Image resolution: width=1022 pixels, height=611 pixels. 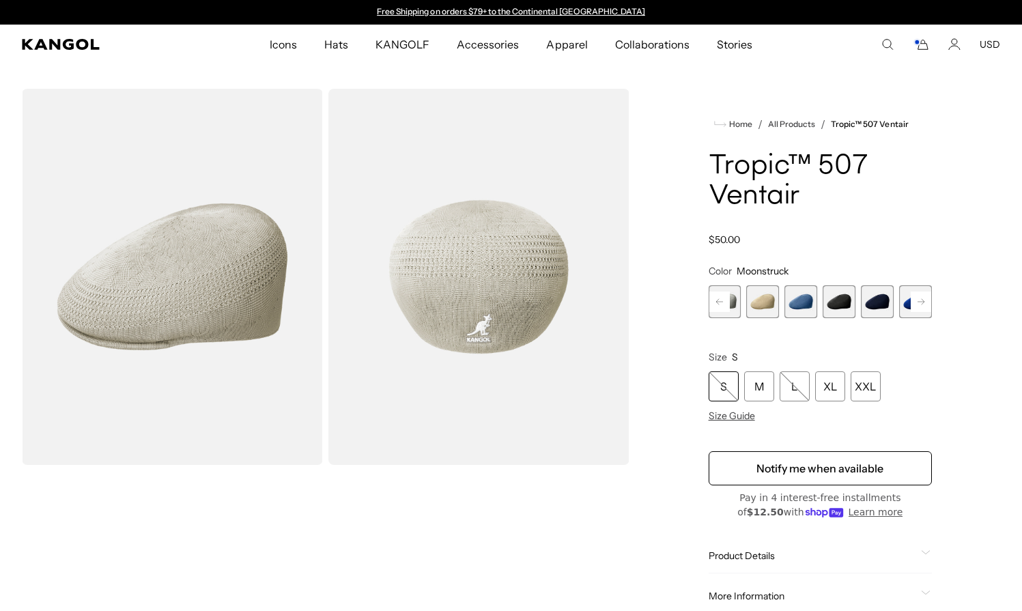 What do you see at coordinates (955, 44) in the screenshot?
I see `a: Account` at bounding box center [955, 44].